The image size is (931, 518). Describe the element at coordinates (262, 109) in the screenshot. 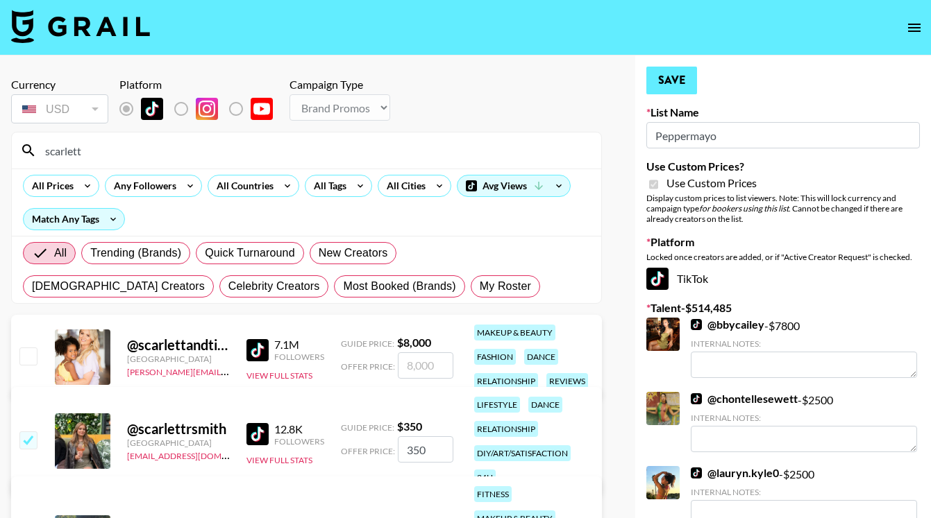

I see `img: YouTube` at that location.